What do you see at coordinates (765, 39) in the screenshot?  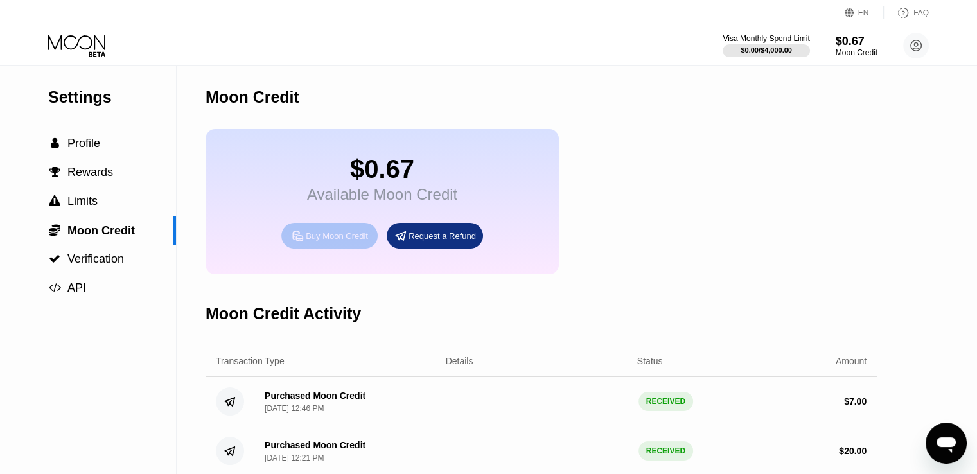 I see `div: Visa Monthly Spend Limit` at bounding box center [765, 39].